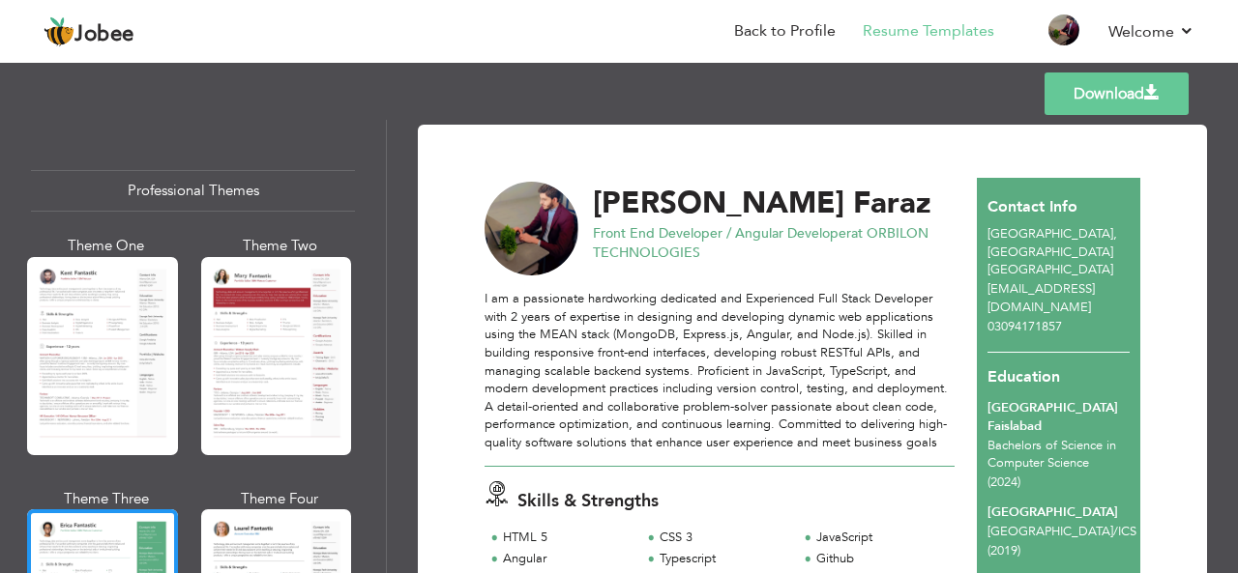 The image size is (1238, 573). I want to click on a: Resume Templates, so click(928, 31).